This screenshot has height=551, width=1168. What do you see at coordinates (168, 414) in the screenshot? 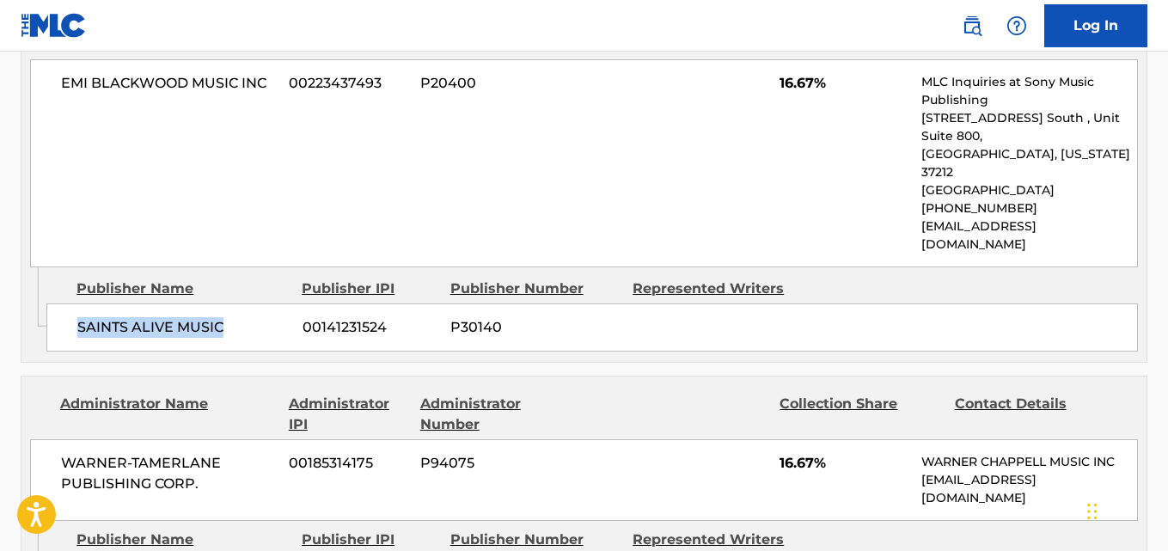
I see `div: Administrator Name` at bounding box center [168, 414].